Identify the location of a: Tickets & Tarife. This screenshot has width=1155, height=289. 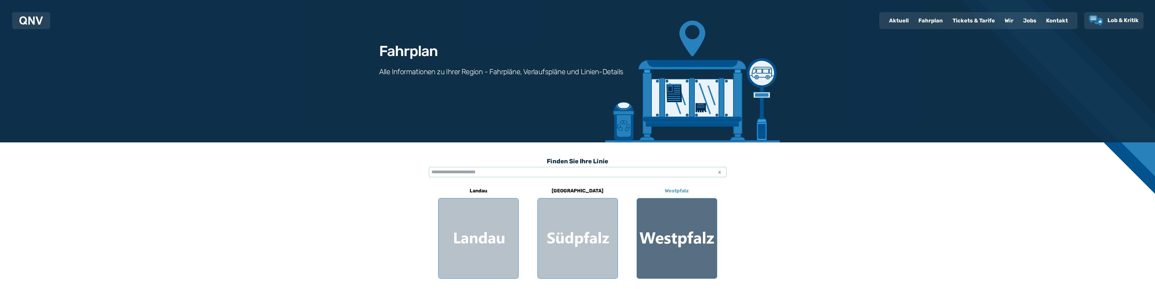
(974, 21).